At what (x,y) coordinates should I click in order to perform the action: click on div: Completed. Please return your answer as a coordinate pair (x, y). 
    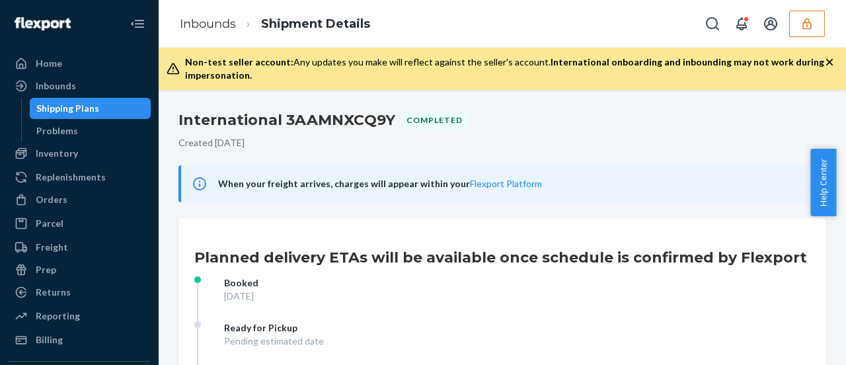
    Looking at the image, I should click on (434, 120).